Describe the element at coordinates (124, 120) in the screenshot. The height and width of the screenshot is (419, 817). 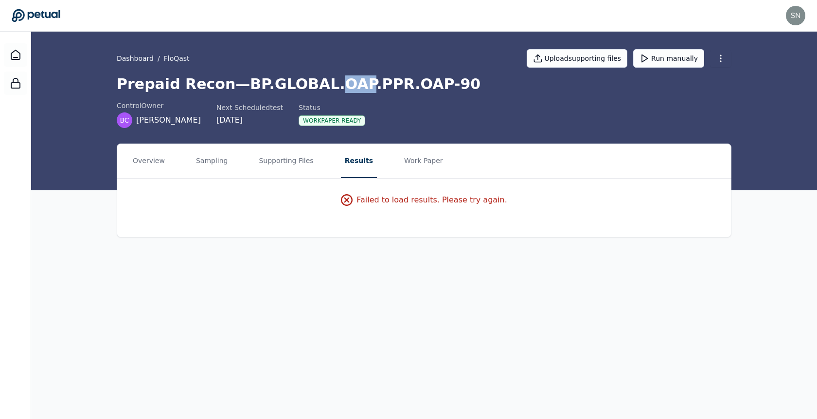
I see `span: BC` at that location.